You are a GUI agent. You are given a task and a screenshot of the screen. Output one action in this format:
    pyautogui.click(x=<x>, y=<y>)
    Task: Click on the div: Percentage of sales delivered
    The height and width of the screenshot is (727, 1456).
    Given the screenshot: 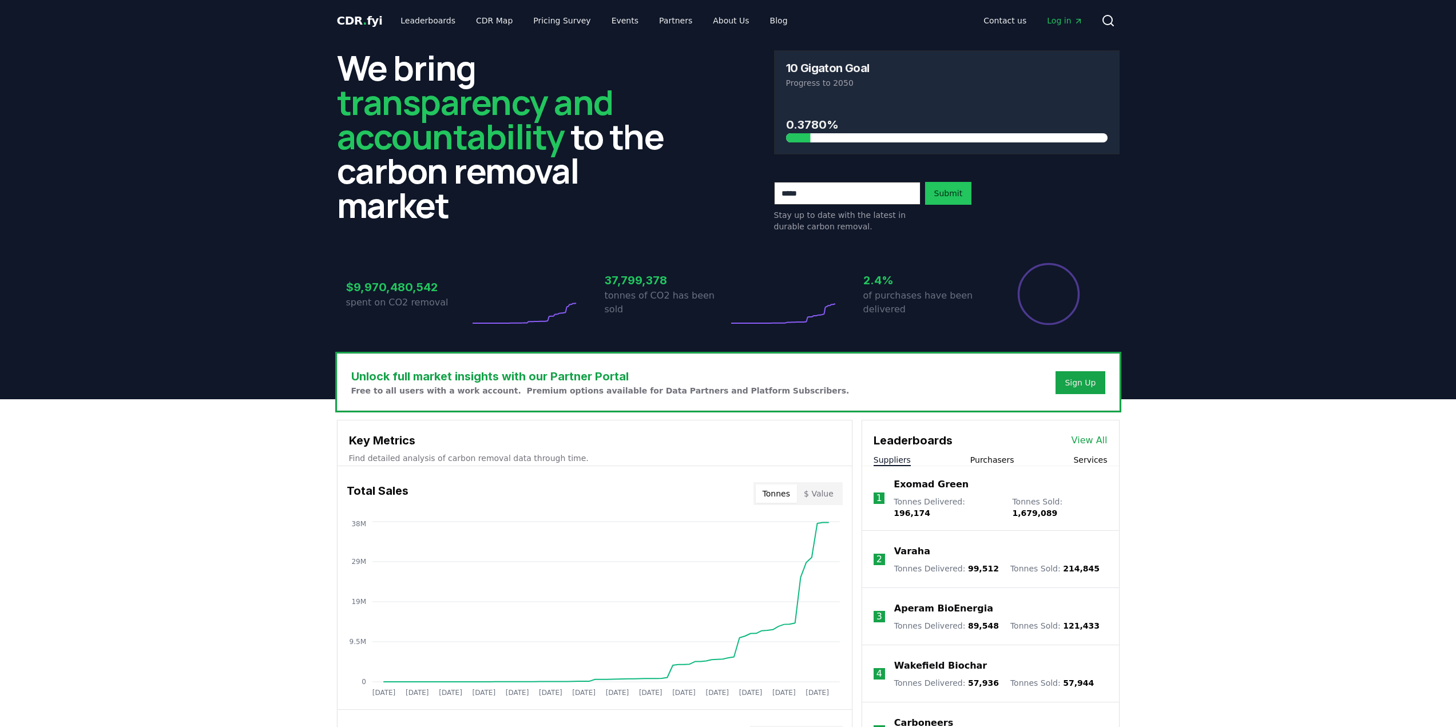 What is the action you would take?
    pyautogui.click(x=1049, y=294)
    